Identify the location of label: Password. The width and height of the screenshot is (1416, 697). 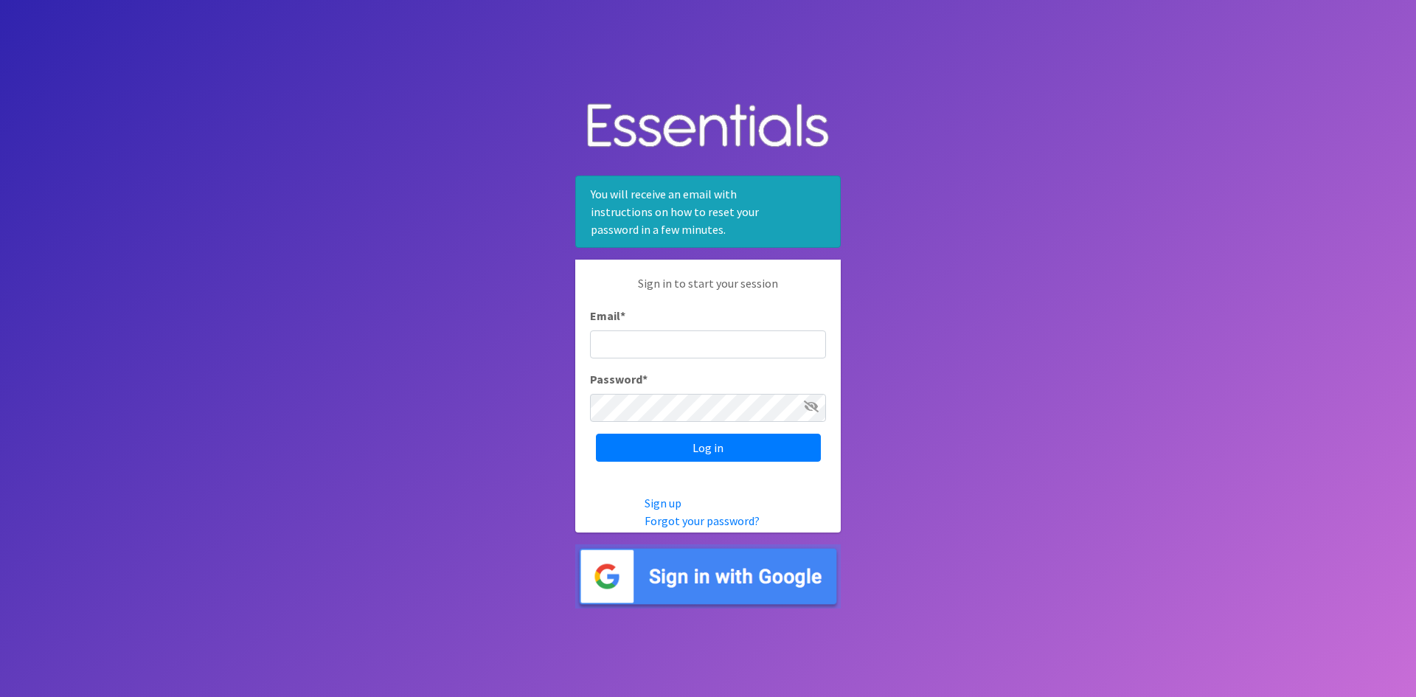
(619, 379).